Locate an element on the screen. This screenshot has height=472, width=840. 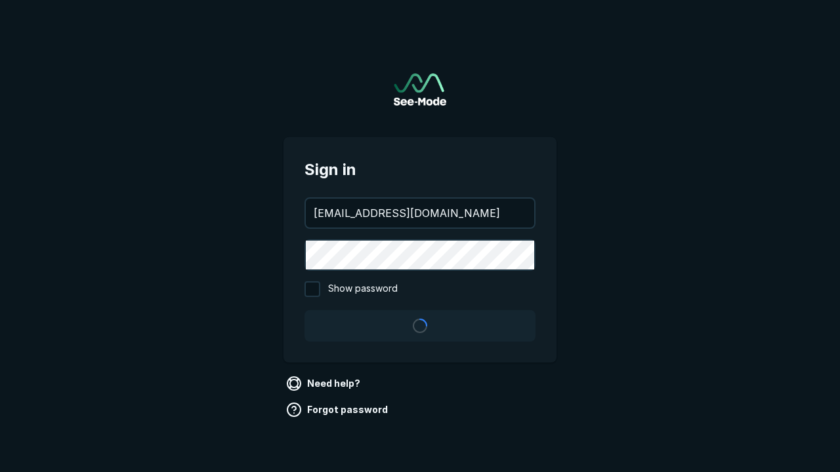
a: Forgot password is located at coordinates (338, 410).